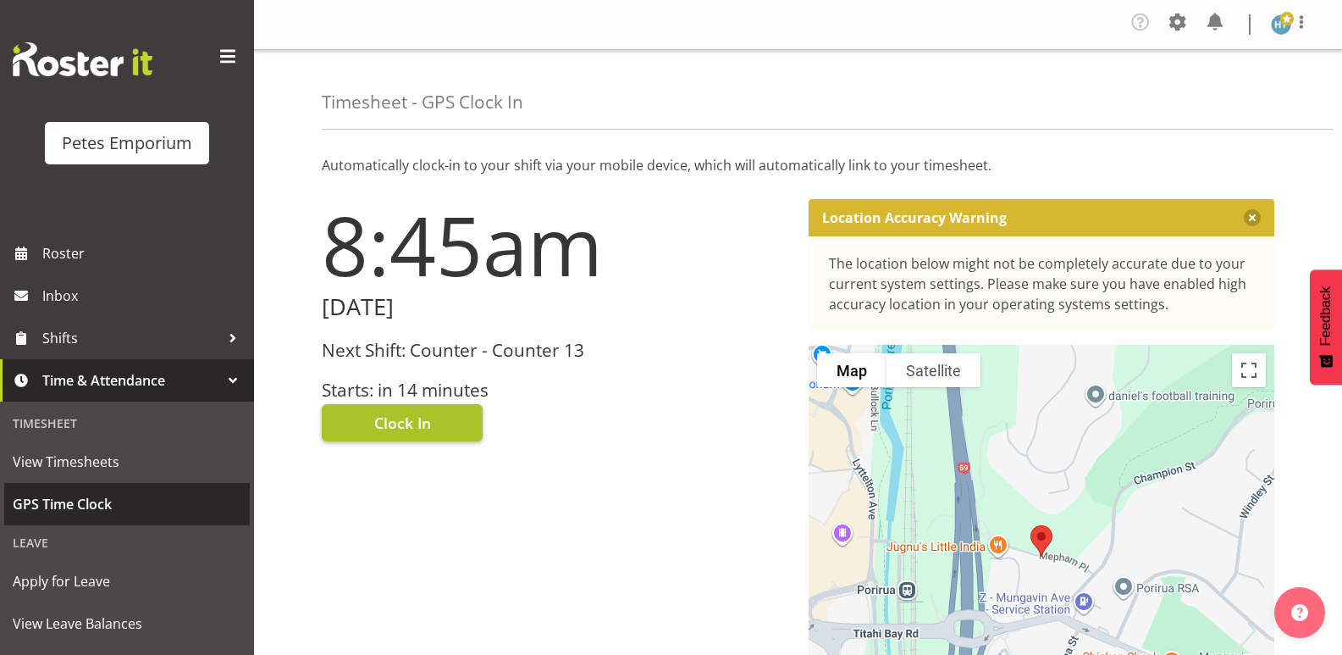 The width and height of the screenshot is (1342, 655). What do you see at coordinates (852, 370) in the screenshot?
I see `button: Show street map` at bounding box center [852, 370].